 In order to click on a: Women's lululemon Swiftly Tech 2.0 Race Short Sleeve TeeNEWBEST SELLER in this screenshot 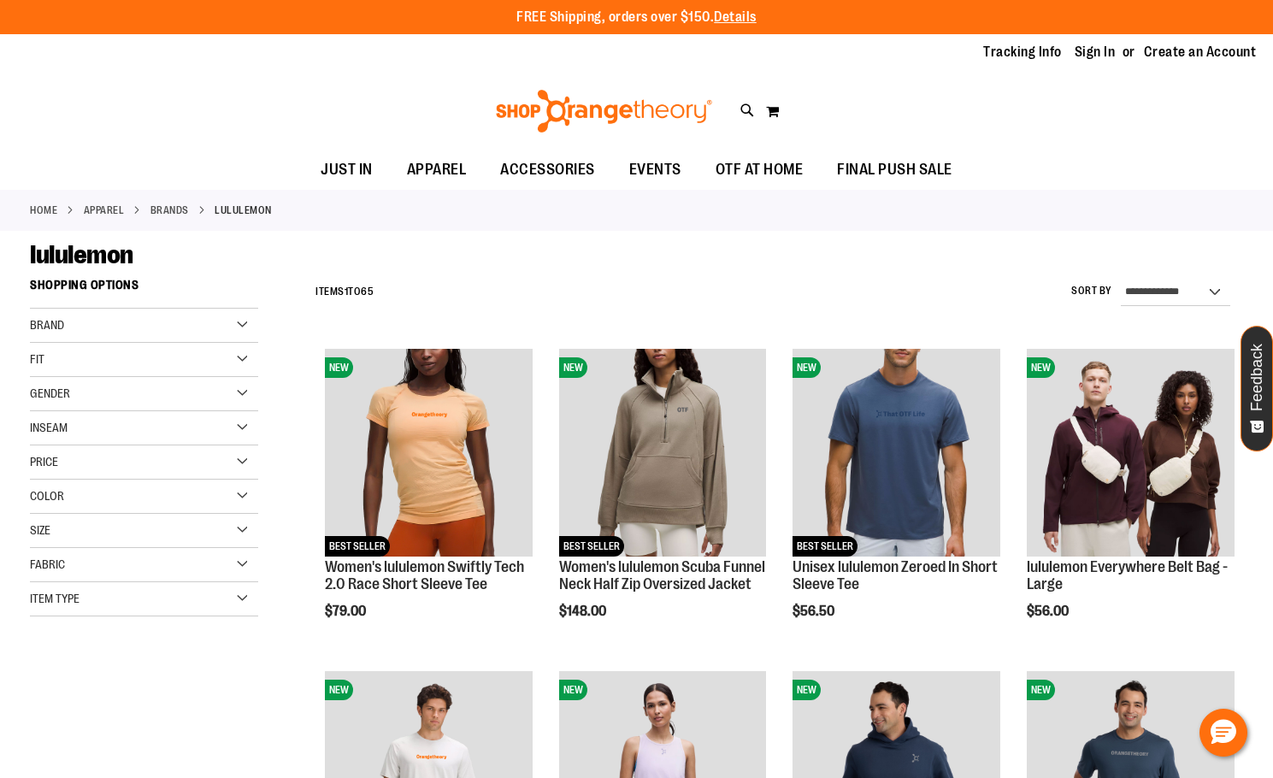, I will do `click(428, 454)`.